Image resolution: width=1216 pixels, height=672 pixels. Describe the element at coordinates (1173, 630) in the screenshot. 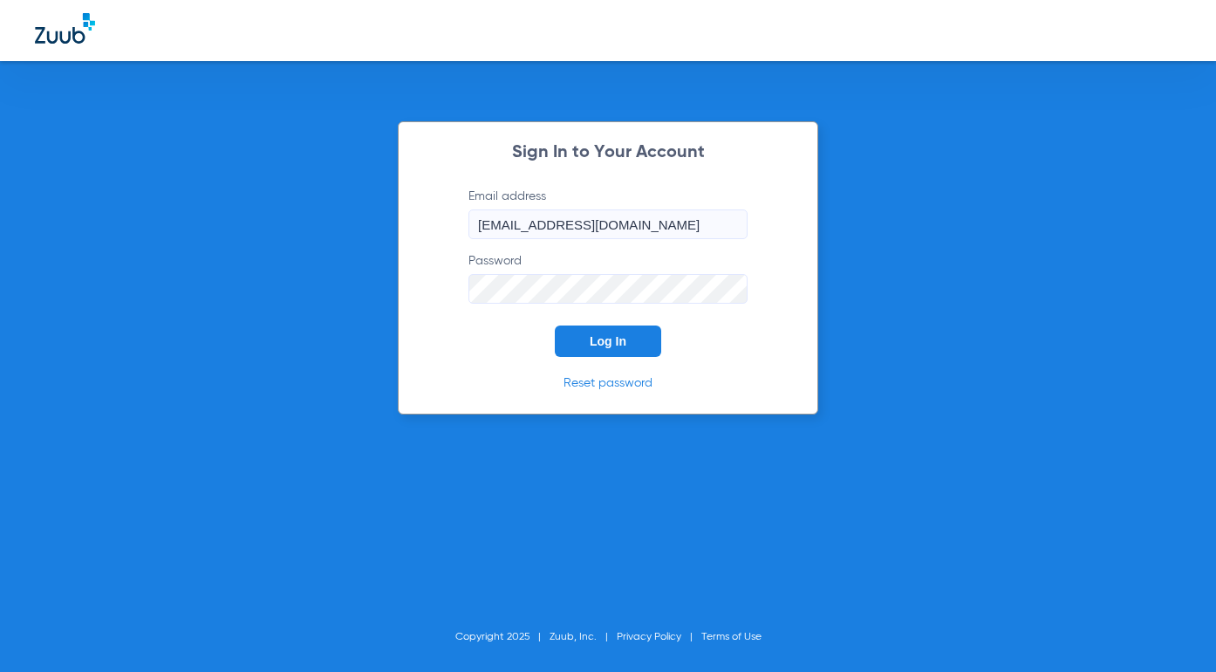

I see `div: Chat Widget` at that location.